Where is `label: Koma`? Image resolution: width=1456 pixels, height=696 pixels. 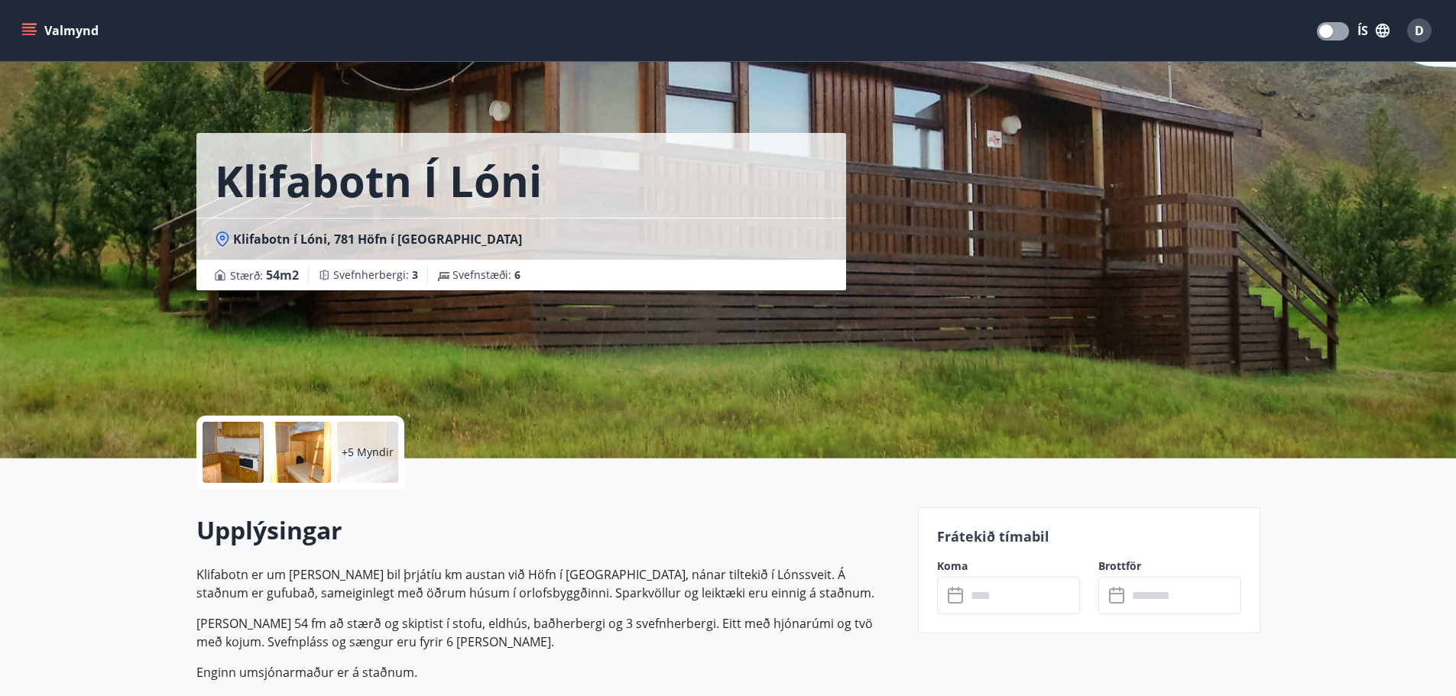
label: Koma is located at coordinates (1008, 566).